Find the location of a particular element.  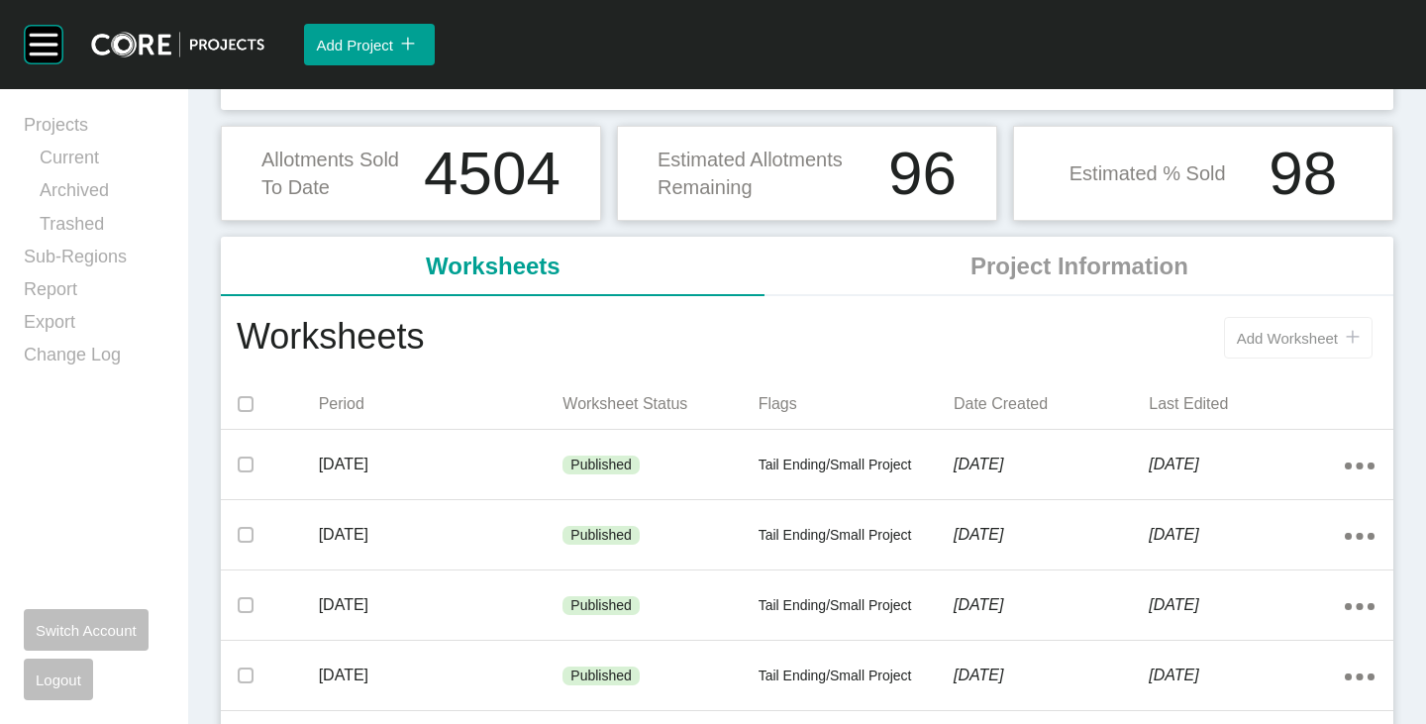

p: Allotments Sold To Date is located at coordinates (337, 173).